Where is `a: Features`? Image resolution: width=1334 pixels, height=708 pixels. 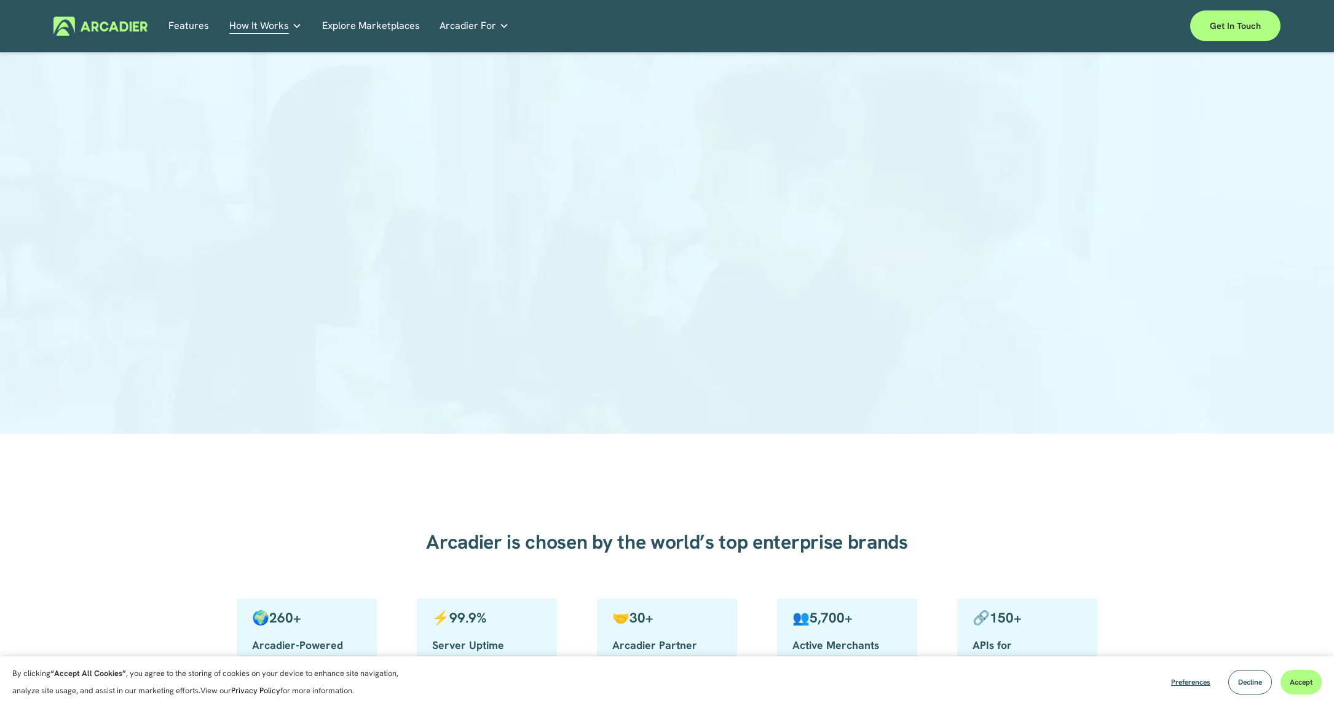
a: Features is located at coordinates (189, 26).